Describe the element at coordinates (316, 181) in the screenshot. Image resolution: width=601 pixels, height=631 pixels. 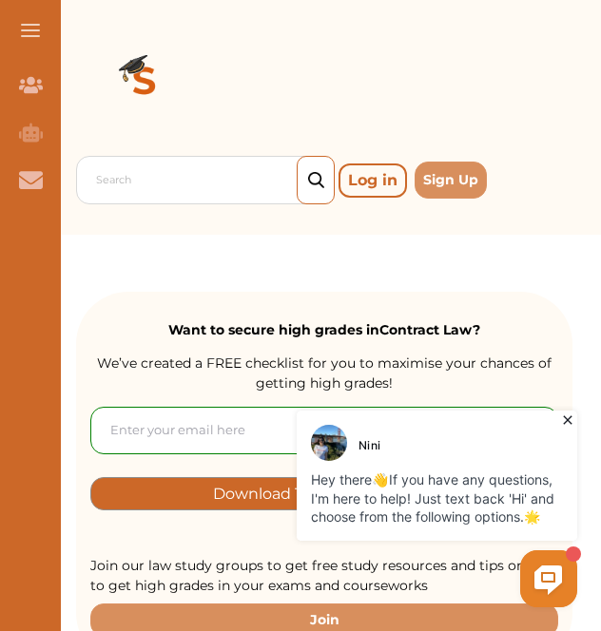
I see `img: search_icon` at that location.